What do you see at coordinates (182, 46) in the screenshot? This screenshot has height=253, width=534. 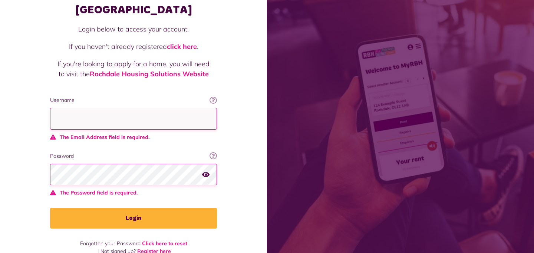 I see `a: click here` at bounding box center [182, 46].